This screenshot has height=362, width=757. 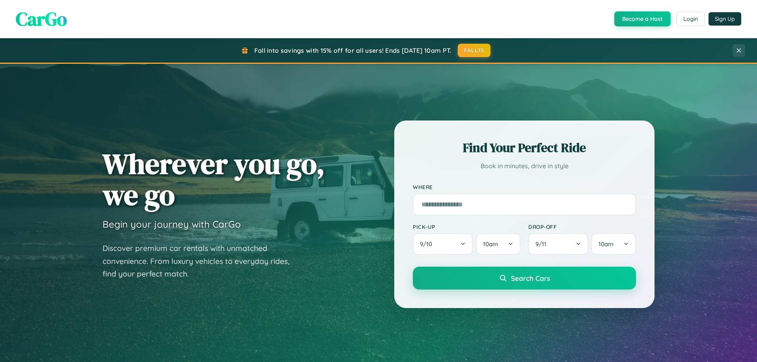 What do you see at coordinates (558, 244) in the screenshot?
I see `button: 9/11` at bounding box center [558, 244].